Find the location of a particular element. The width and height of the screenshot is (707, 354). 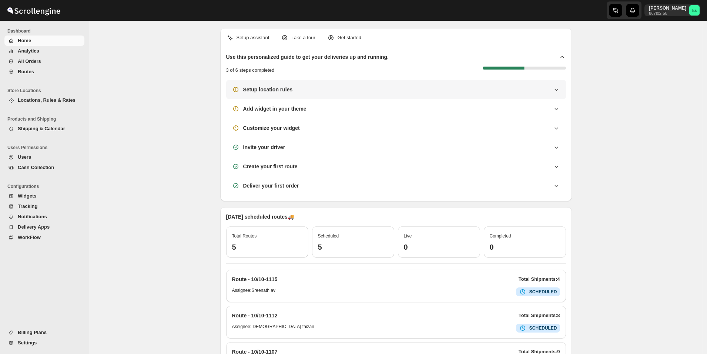

span: WorkFlow is located at coordinates (29, 237).